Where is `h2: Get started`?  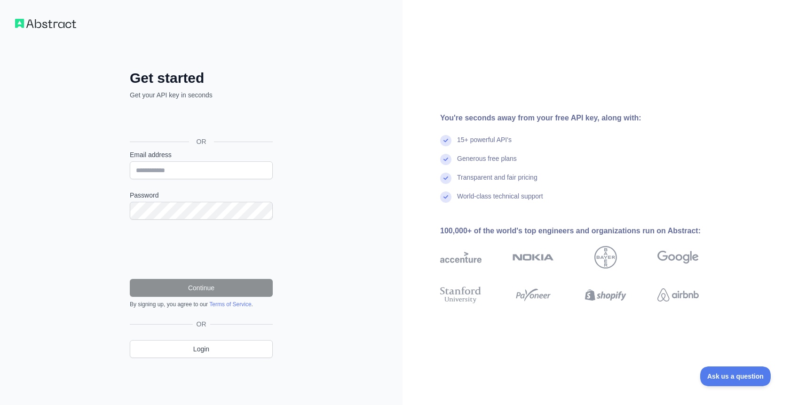 h2: Get started is located at coordinates (201, 78).